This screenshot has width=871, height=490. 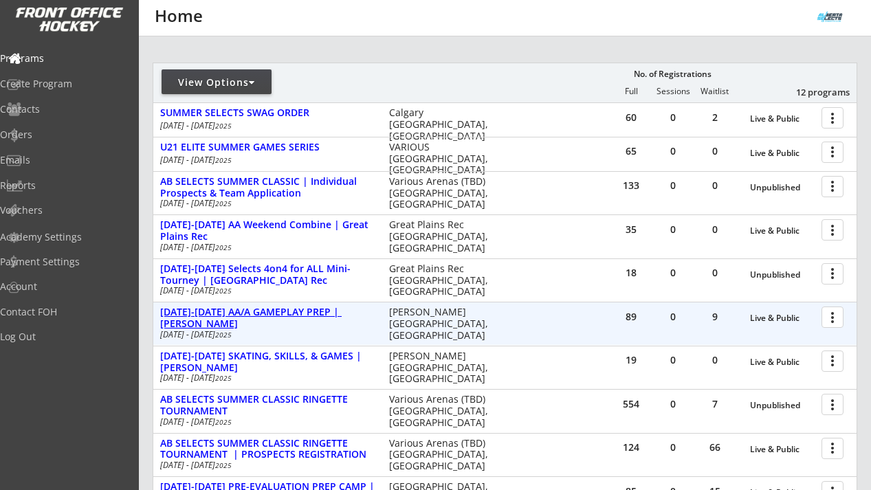 What do you see at coordinates (631, 118) in the screenshot?
I see `div: 60` at bounding box center [631, 118].